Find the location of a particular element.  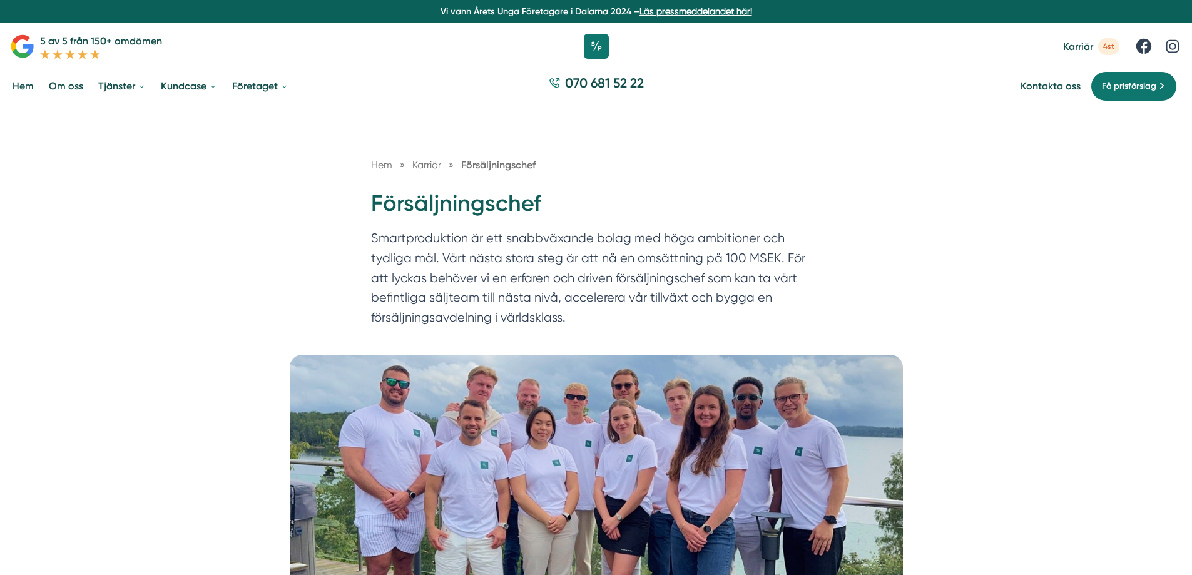

a: Tjänster is located at coordinates (122, 86).